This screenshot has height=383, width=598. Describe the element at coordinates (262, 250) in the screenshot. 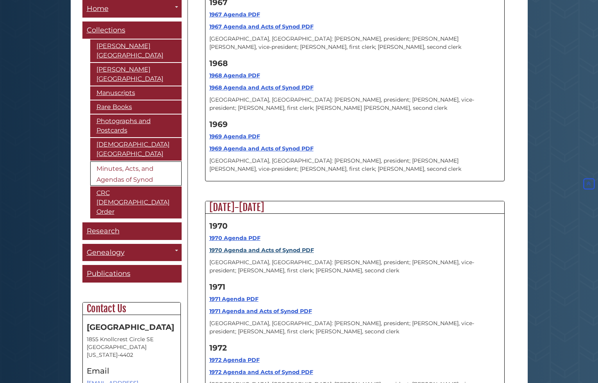

I see `strong: 1970 Agenda and Acts of Synod PDF` at that location.